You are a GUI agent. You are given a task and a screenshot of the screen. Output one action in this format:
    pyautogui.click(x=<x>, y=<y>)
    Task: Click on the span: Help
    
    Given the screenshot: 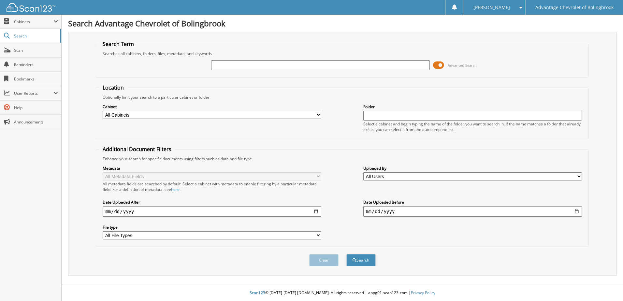 What is the action you would take?
    pyautogui.click(x=36, y=108)
    